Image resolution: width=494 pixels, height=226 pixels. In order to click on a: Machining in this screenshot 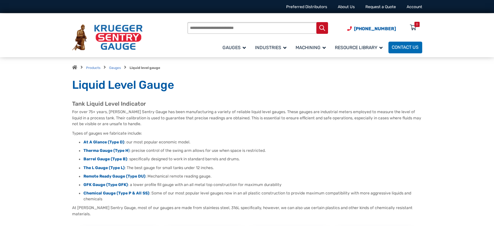, I will do `click(312, 47)`.